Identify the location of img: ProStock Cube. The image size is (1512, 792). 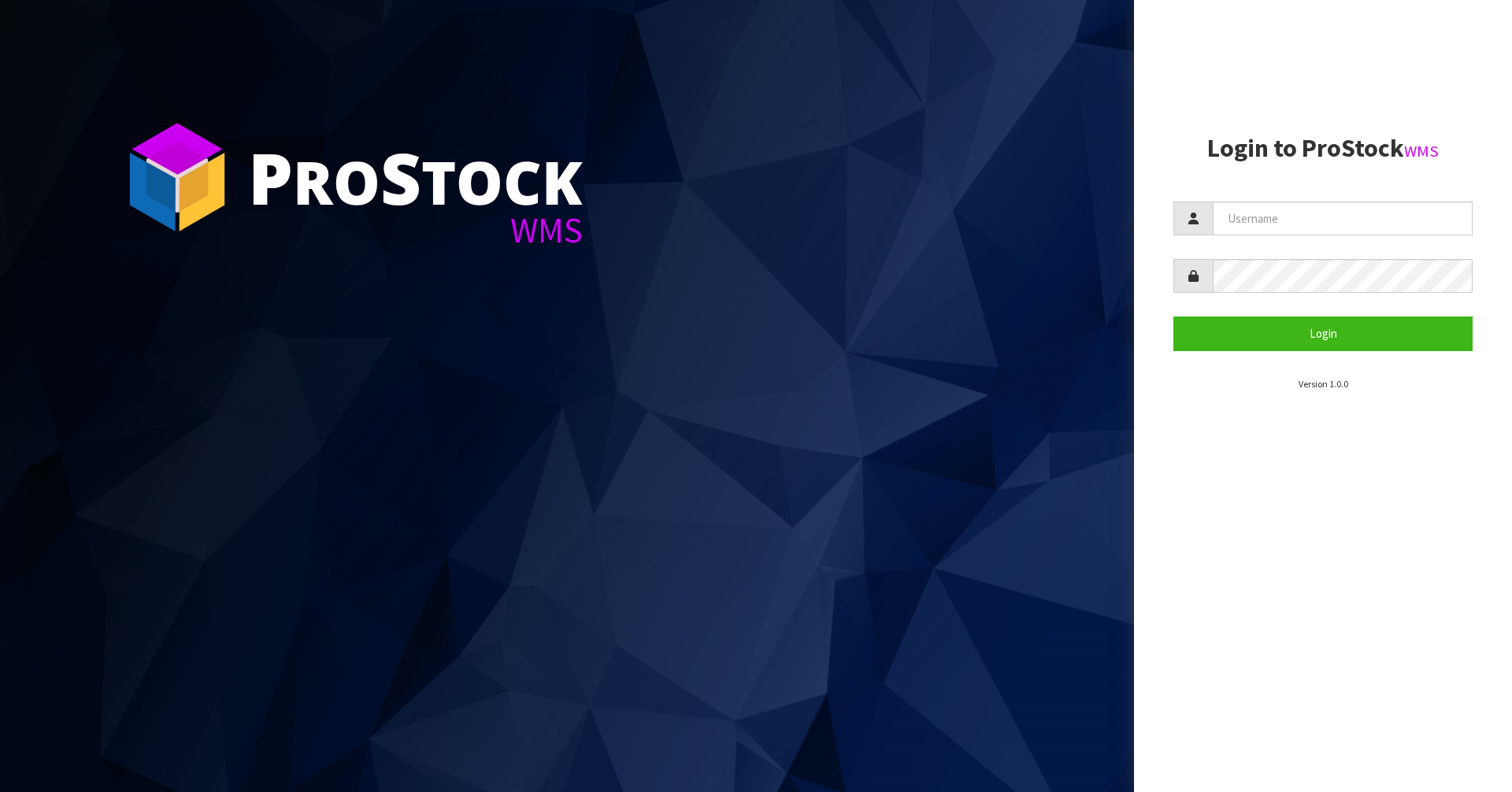
(177, 177).